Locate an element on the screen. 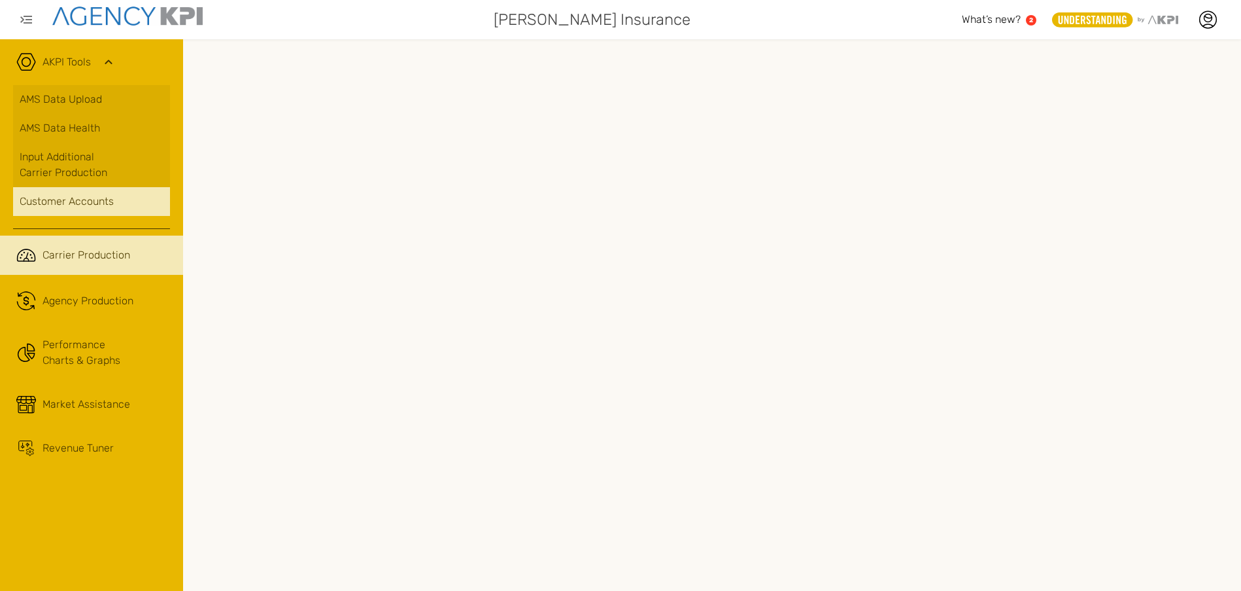 The width and height of the screenshot is (1241, 591). text: 2 is located at coordinates (1031, 20).